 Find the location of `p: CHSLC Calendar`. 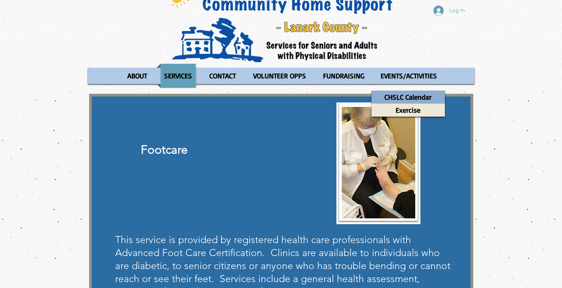

p: CHSLC Calendar is located at coordinates (408, 97).